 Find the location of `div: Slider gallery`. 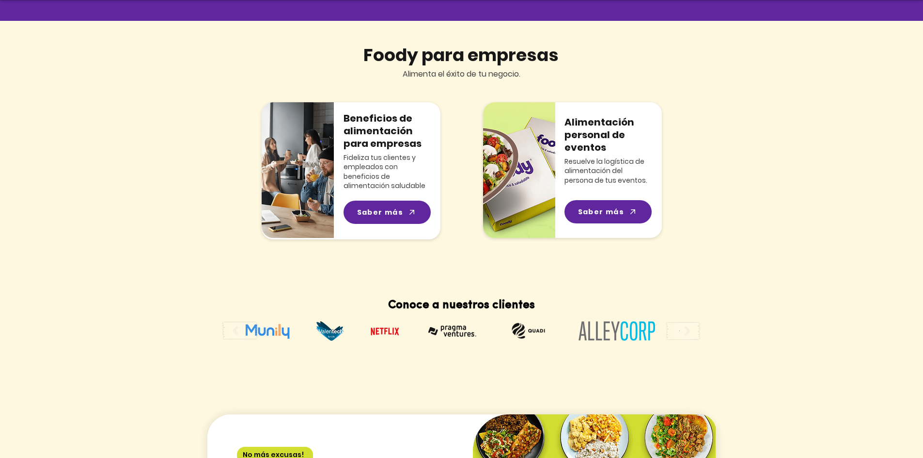

div: Slider gallery is located at coordinates (462, 331).